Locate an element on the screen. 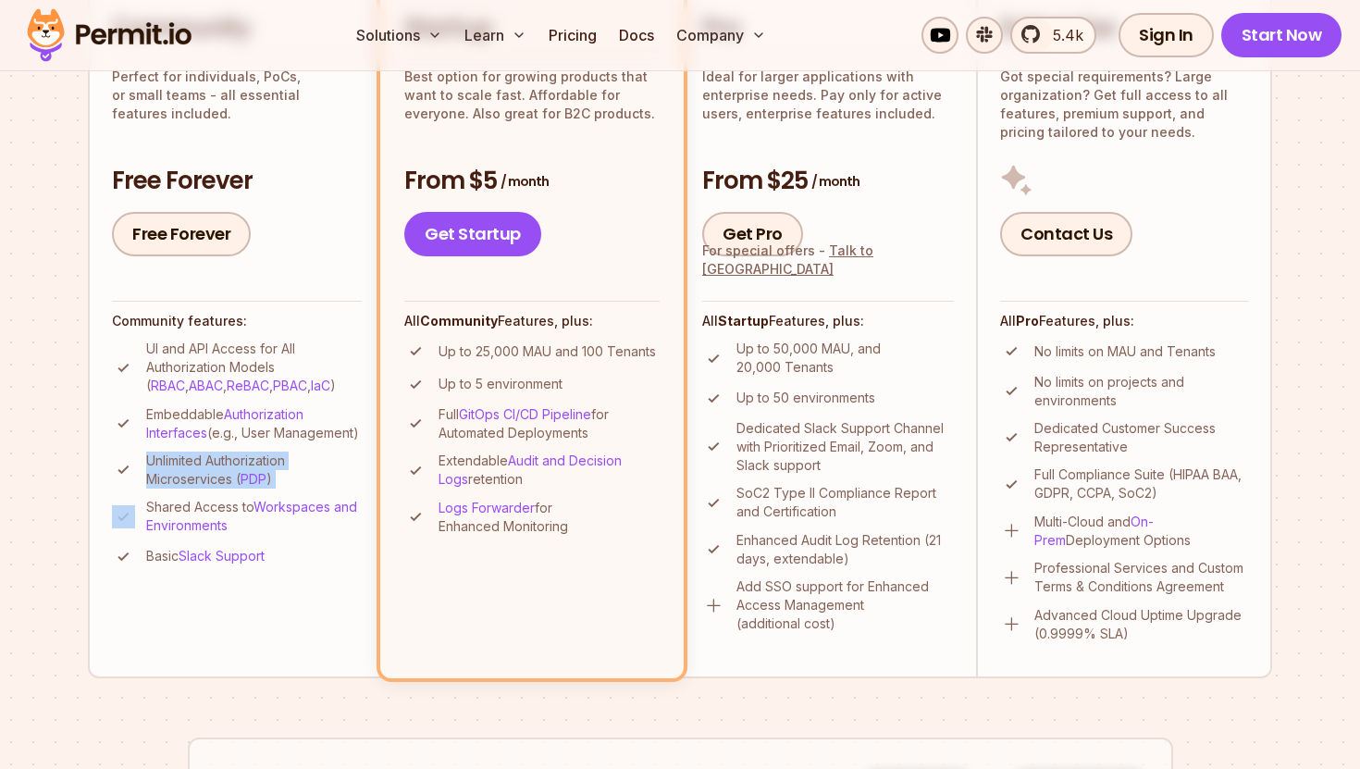 The image size is (1360, 769). p: Professional Services and Custom Terms & Conditions Agreement is located at coordinates (1140, 577).